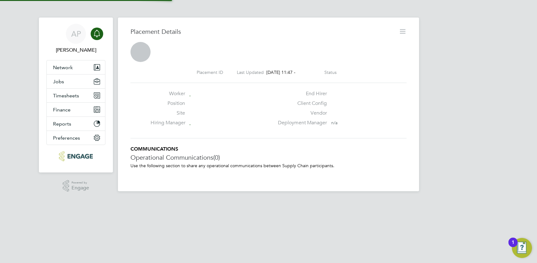 This screenshot has width=537, height=263. What do you see at coordinates (76, 157) in the screenshot?
I see `img: tr2rec-logo-retina.png` at bounding box center [76, 157].